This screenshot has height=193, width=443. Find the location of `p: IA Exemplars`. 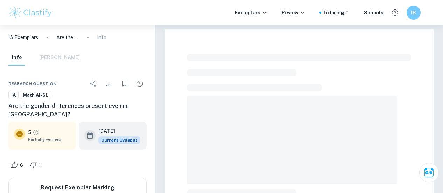

p: IA Exemplars is located at coordinates (23, 37).